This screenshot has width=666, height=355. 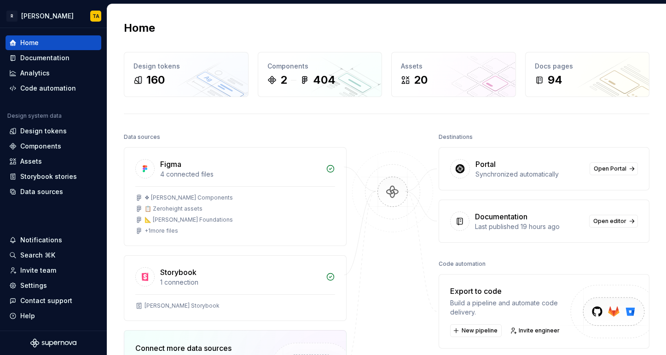 What do you see at coordinates (53, 286) in the screenshot?
I see `a: Settings` at bounding box center [53, 286].